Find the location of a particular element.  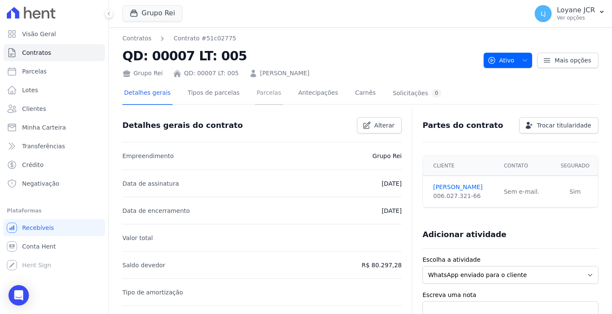

h3: Adicionar atividade is located at coordinates (464, 235).